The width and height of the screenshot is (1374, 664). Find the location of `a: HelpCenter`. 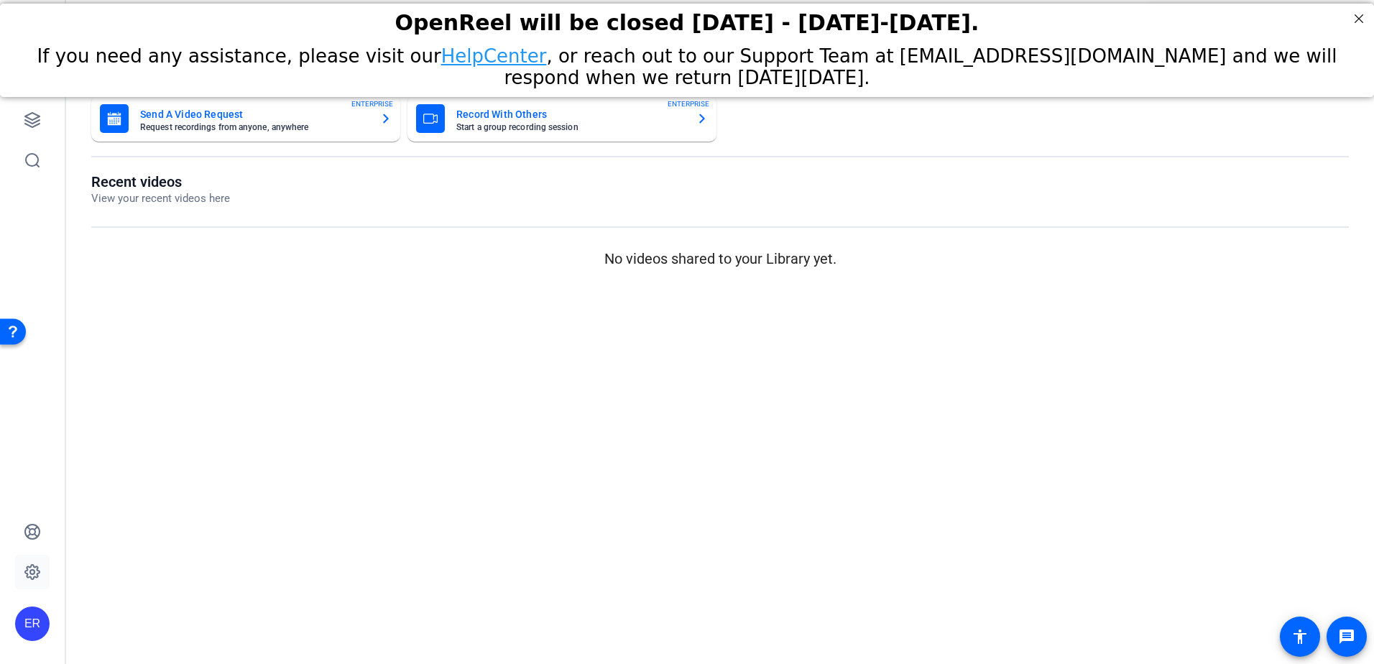

a: HelpCenter is located at coordinates (494, 52).